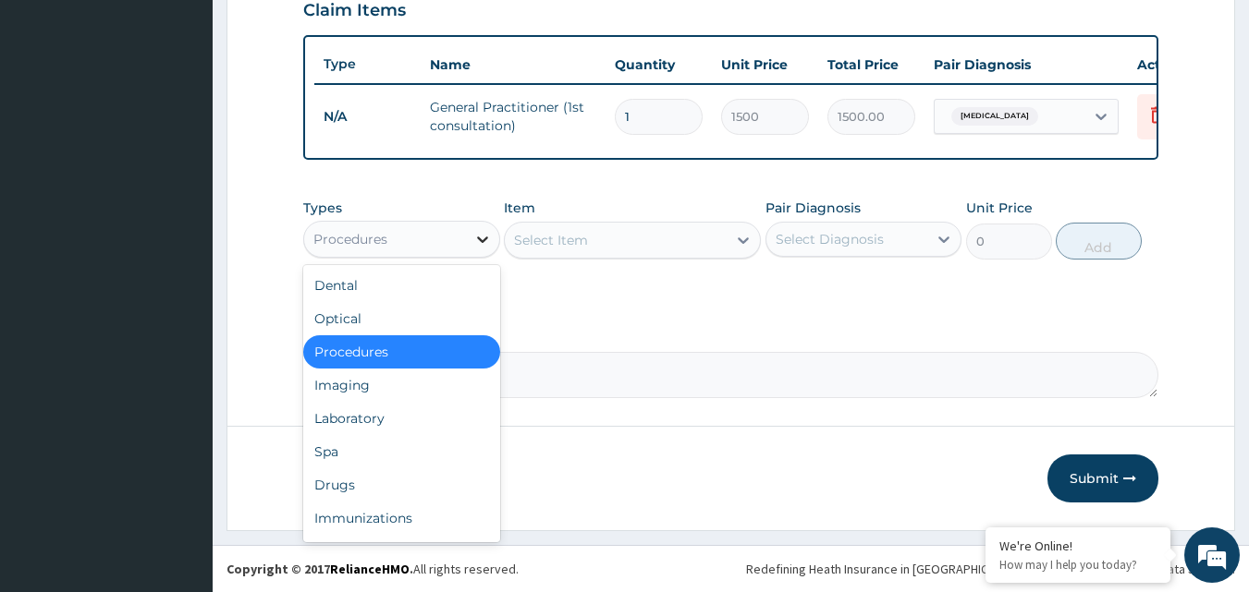 This screenshot has height=592, width=1249. I want to click on div: Spa, so click(401, 452).